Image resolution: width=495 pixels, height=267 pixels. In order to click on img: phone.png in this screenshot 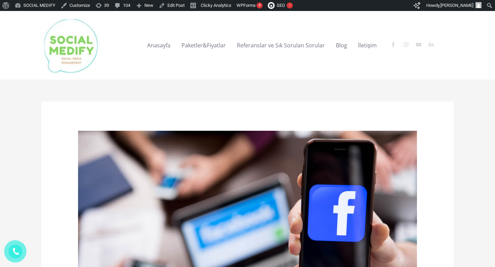, I will do `click(15, 252)`.